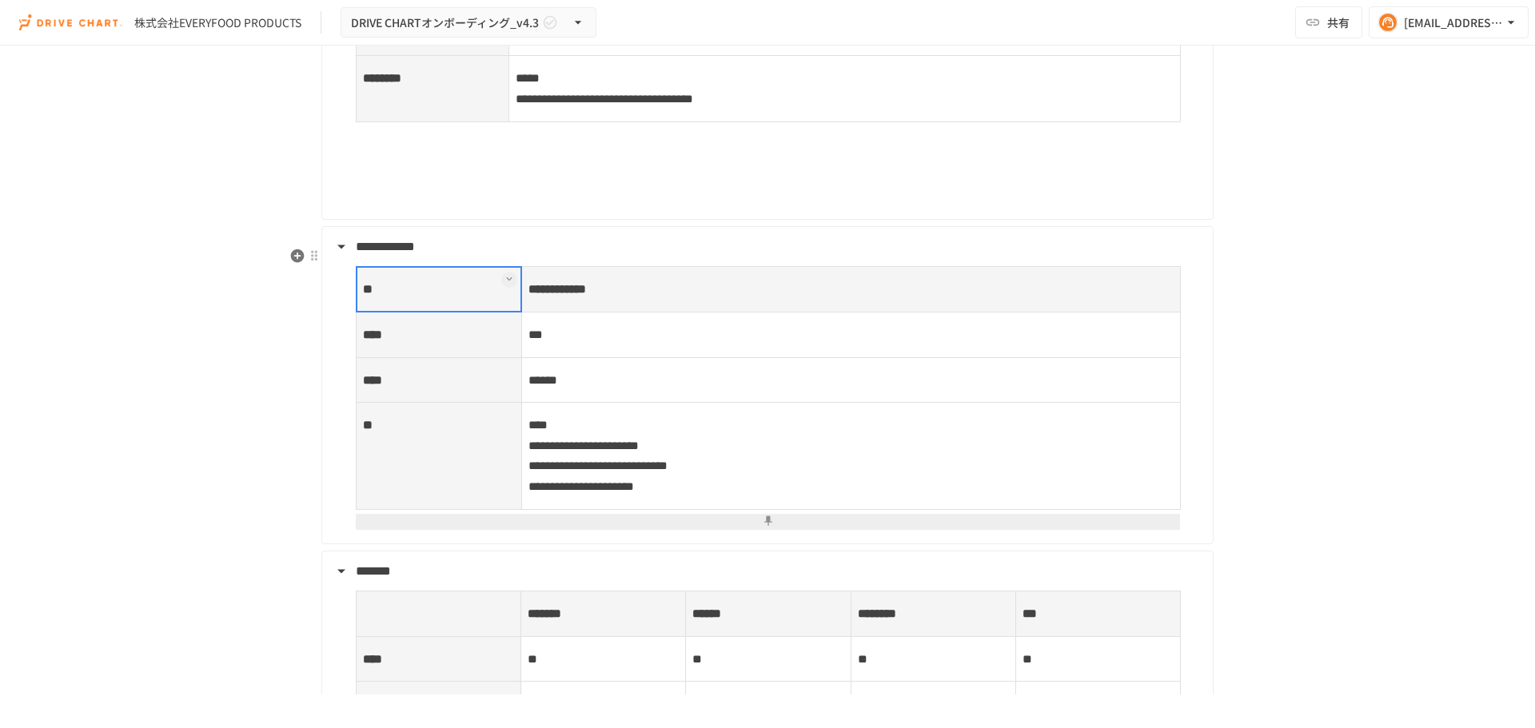 This screenshot has height=728, width=1535. Describe the element at coordinates (1329, 22) in the screenshot. I see `button: 共有` at that location.